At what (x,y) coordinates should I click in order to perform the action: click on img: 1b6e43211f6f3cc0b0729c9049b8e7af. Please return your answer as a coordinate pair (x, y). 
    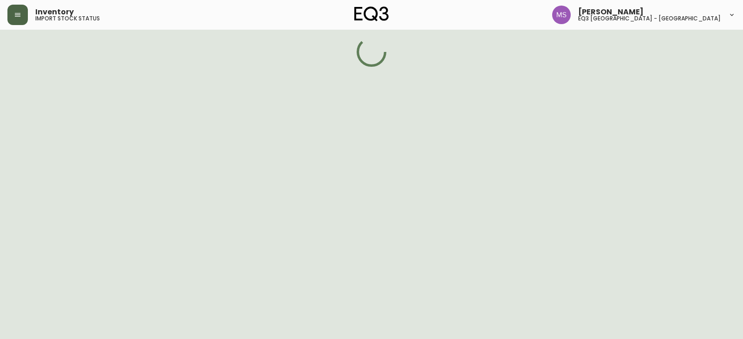
    Looking at the image, I should click on (561, 15).